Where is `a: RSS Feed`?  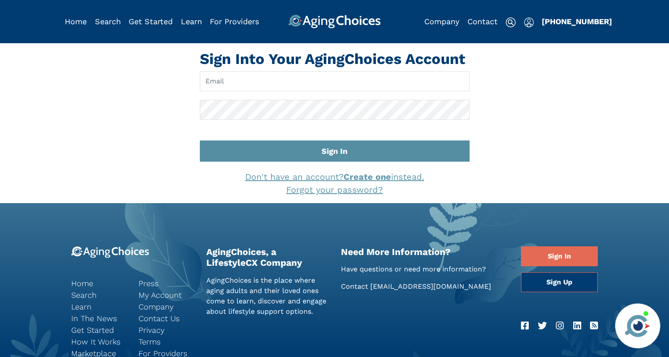 a: RSS Feed is located at coordinates (594, 326).